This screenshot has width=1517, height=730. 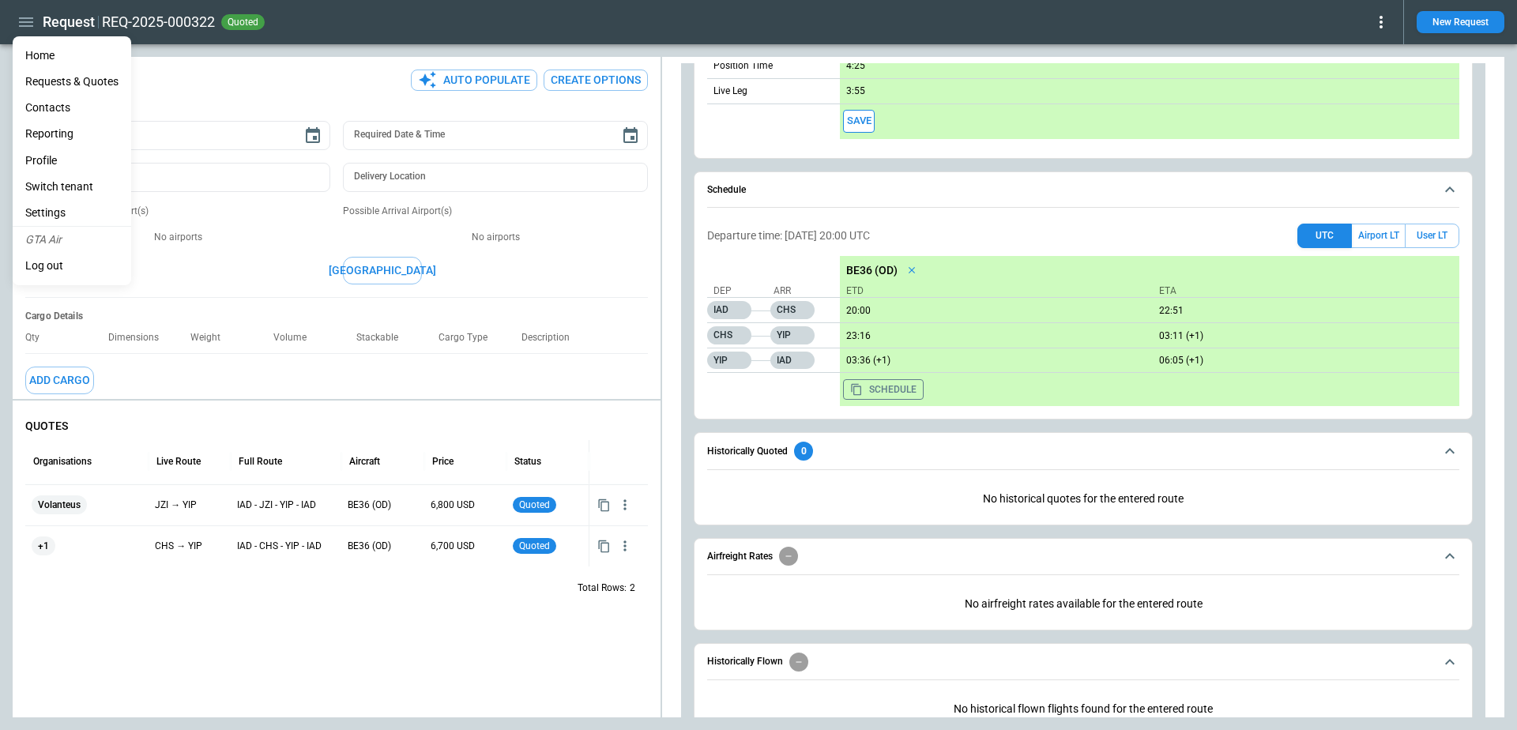 What do you see at coordinates (72, 239) in the screenshot?
I see `li: GTA Air` at bounding box center [72, 239].